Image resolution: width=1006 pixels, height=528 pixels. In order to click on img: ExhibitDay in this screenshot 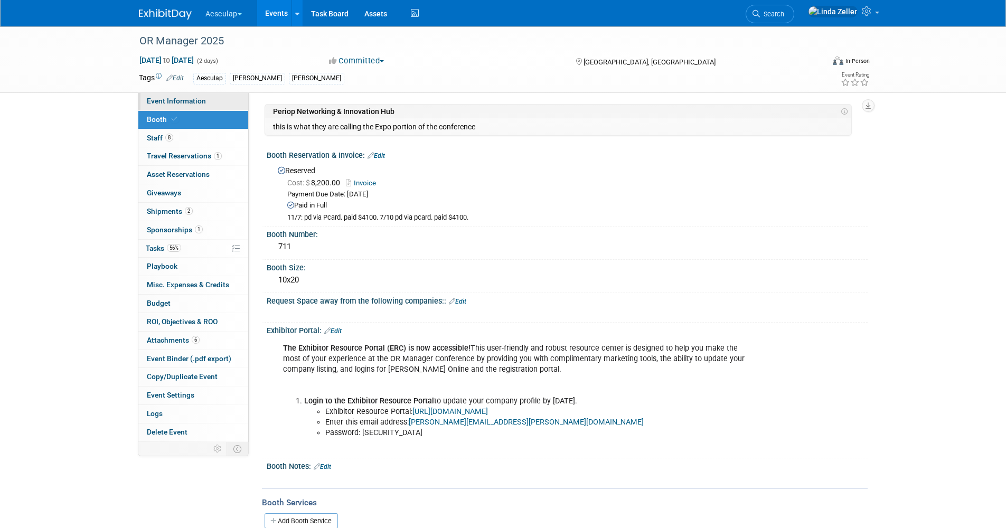, I will do `click(165, 14)`.